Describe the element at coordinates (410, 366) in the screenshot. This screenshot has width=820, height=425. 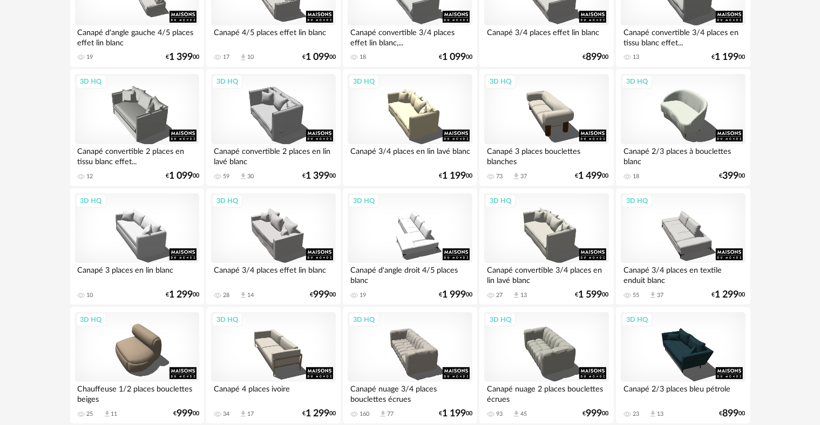
I see `a: 3D HQ Canapé nuage 3/4 places bouclettes écrues 160 Download icon 77 €1 19900` at that location.